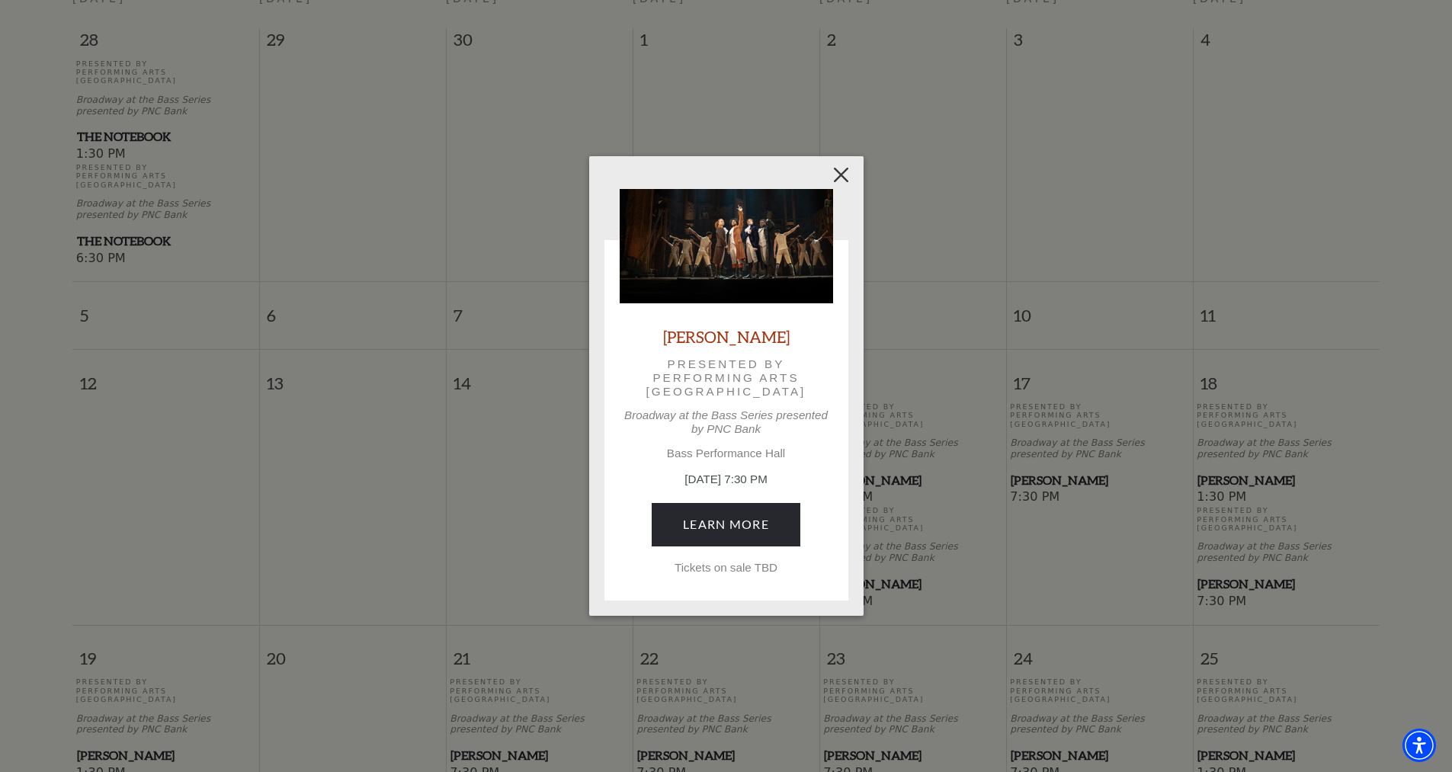  Describe the element at coordinates (841, 175) in the screenshot. I see `button: Close` at that location.